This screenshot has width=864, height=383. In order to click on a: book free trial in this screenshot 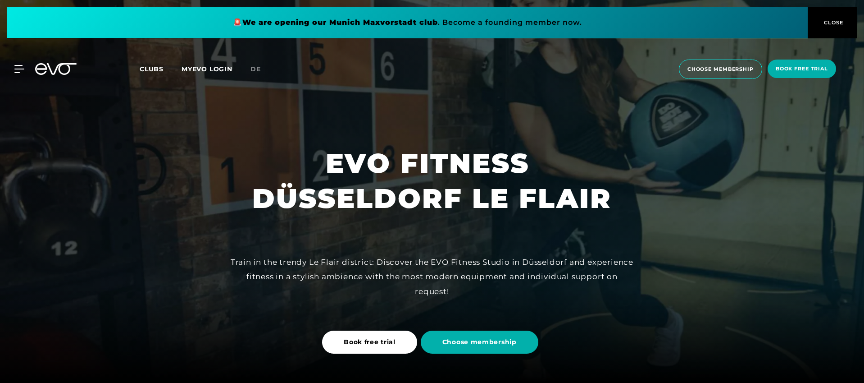, I will do `click(802, 69)`.